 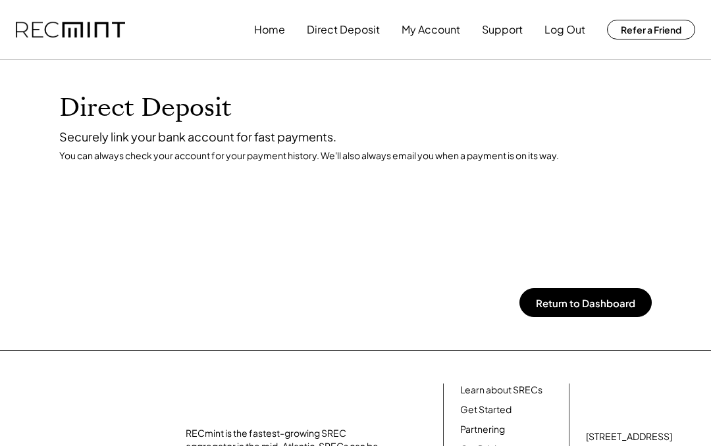 What do you see at coordinates (356, 108) in the screenshot?
I see `h1: Direct Deposit` at bounding box center [356, 108].